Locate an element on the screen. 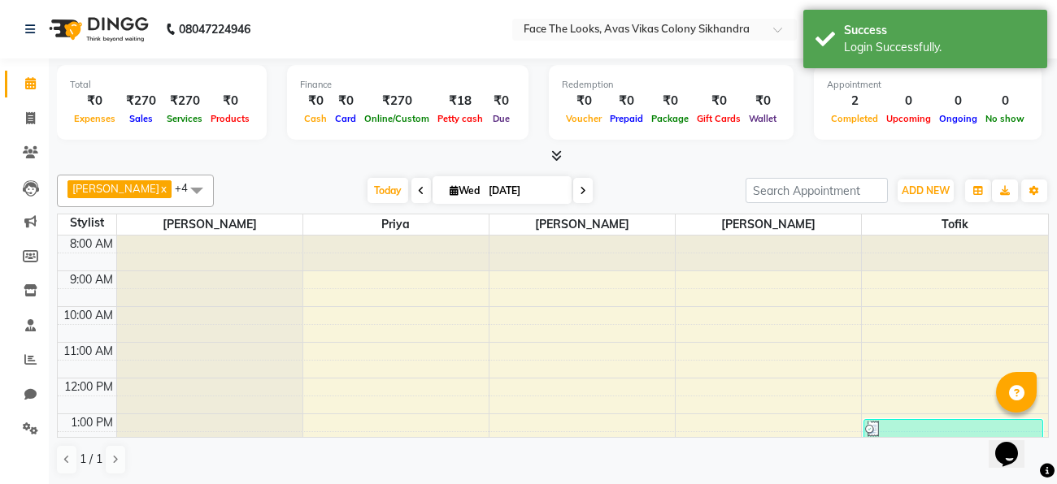 The image size is (1057, 484). div: 2 is located at coordinates (854, 101).